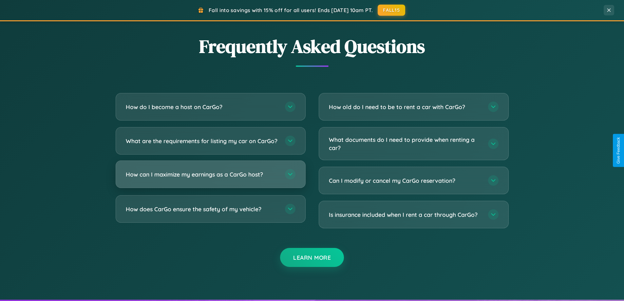 Image resolution: width=624 pixels, height=301 pixels. Describe the element at coordinates (202, 141) in the screenshot. I see `h3: What are the requirements for listing my car on CarGo?` at that location.